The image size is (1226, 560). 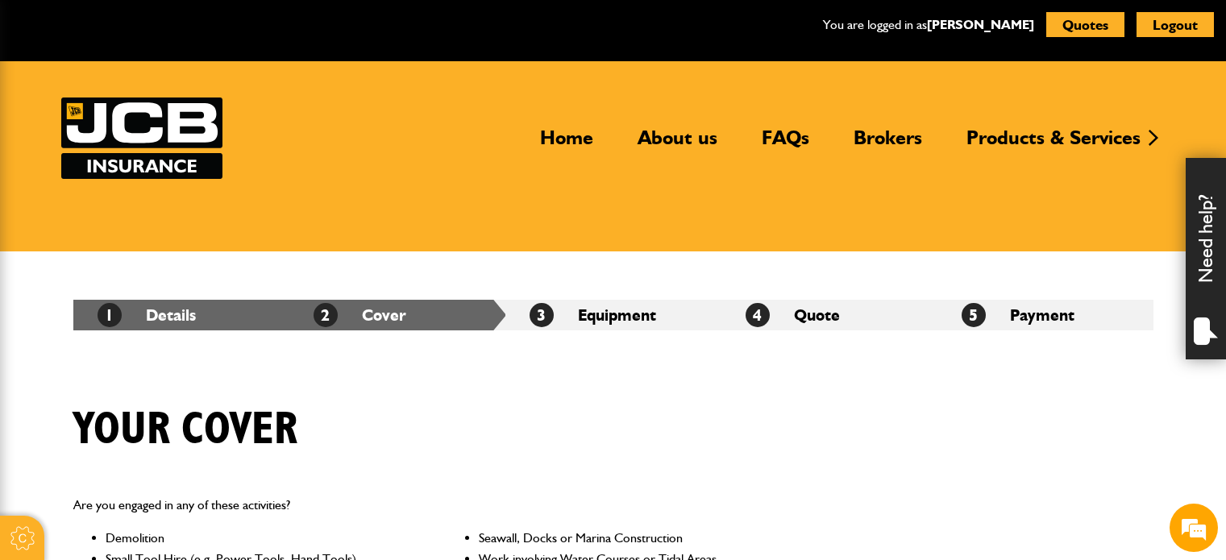 I want to click on li: Payment, so click(x=1045, y=315).